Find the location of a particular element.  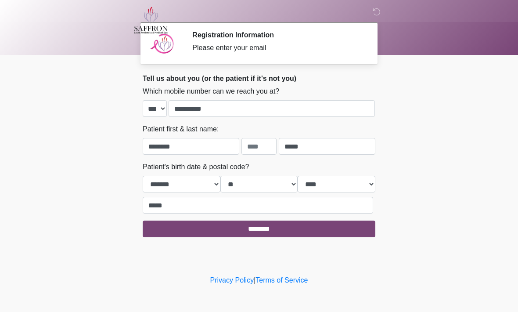

label: Patient's birth date & postal code? is located at coordinates (196, 167).